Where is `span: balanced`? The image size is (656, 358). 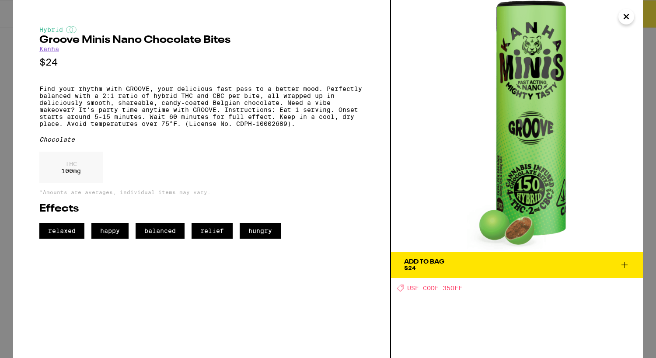
span: balanced is located at coordinates (160, 231).